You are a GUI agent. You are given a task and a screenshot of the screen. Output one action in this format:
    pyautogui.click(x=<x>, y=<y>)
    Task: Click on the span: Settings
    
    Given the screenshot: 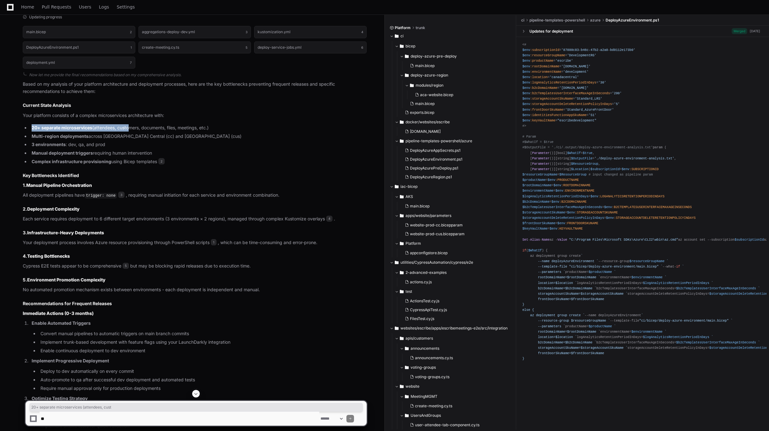 What is the action you would take?
    pyautogui.click(x=126, y=7)
    